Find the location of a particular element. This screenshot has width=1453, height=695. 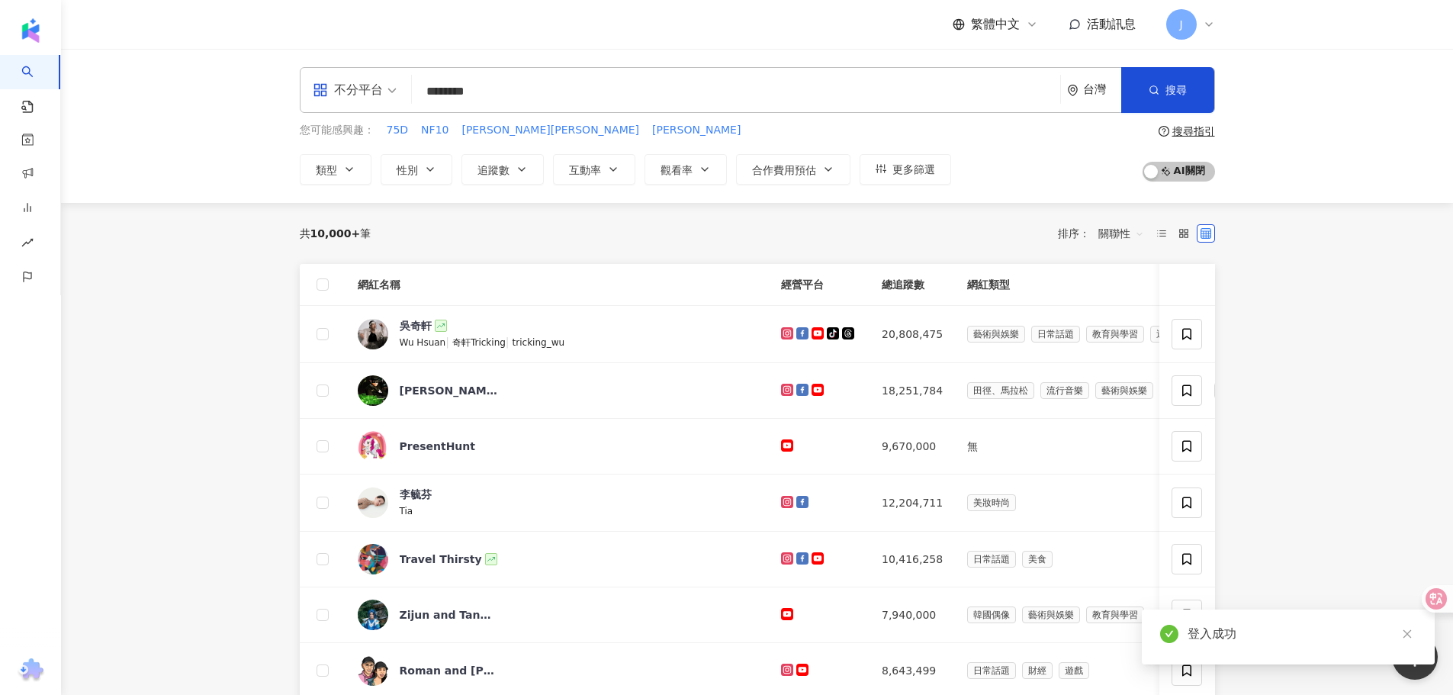

img: logo icon is located at coordinates (31, 31).